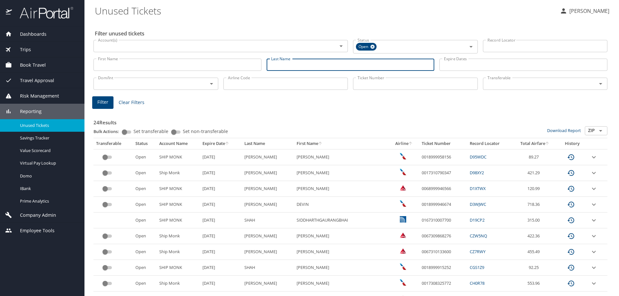 Image resolution: width=619 pixels, height=296 pixels. What do you see at coordinates (48, 150) in the screenshot?
I see `span: Value Scorecard` at bounding box center [48, 150].